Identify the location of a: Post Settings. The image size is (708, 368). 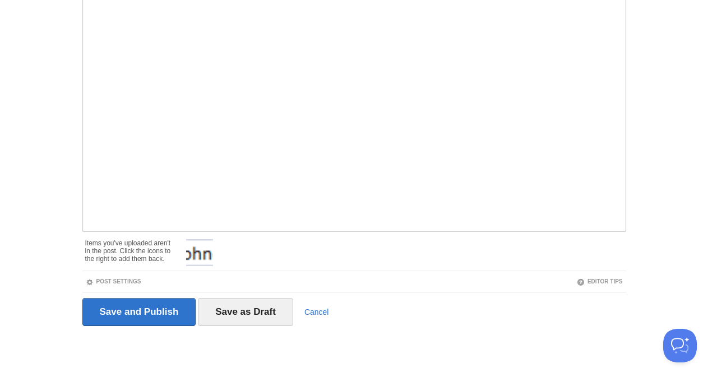
(113, 282).